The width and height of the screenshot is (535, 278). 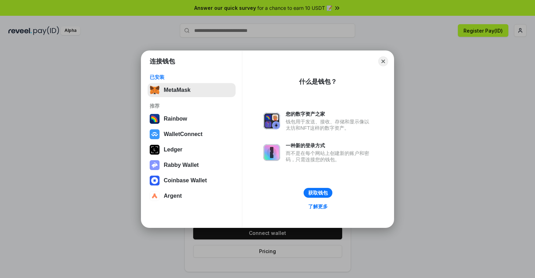 What do you see at coordinates (173, 196) in the screenshot?
I see `div: Argent` at bounding box center [173, 196].